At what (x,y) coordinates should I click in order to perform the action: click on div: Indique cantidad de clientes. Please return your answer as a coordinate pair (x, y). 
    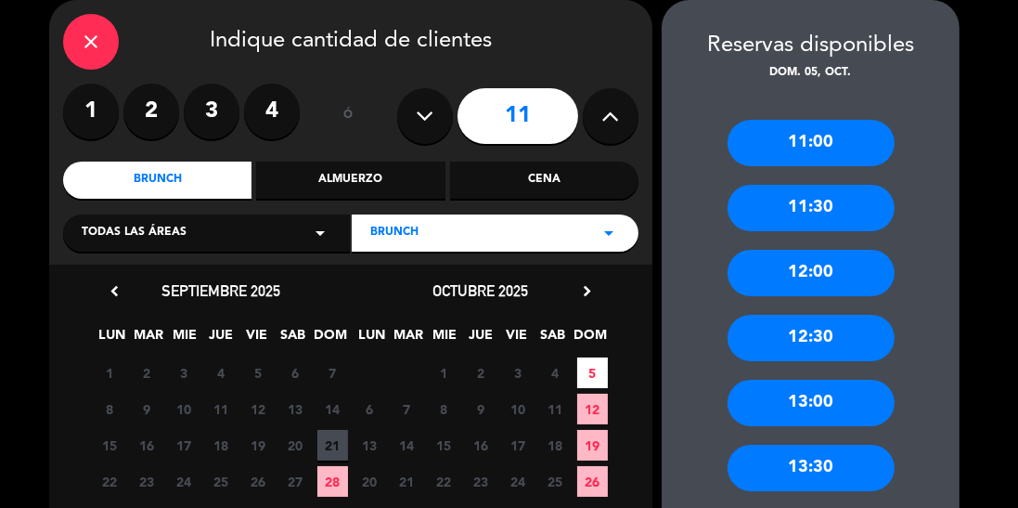
    Looking at the image, I should click on (351, 42).